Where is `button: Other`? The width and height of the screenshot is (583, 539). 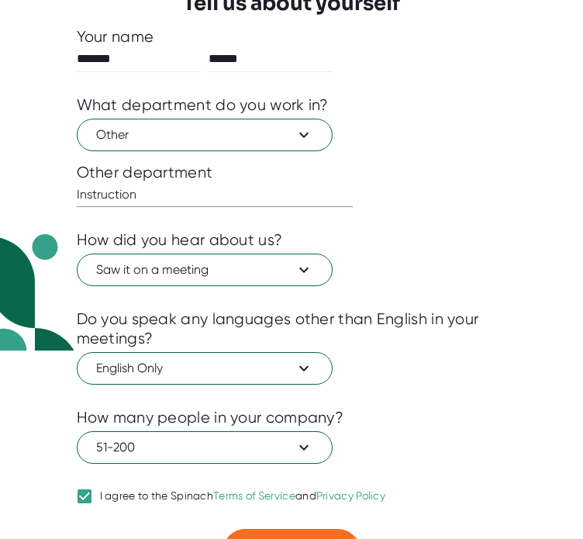
button: Other is located at coordinates (205, 135).